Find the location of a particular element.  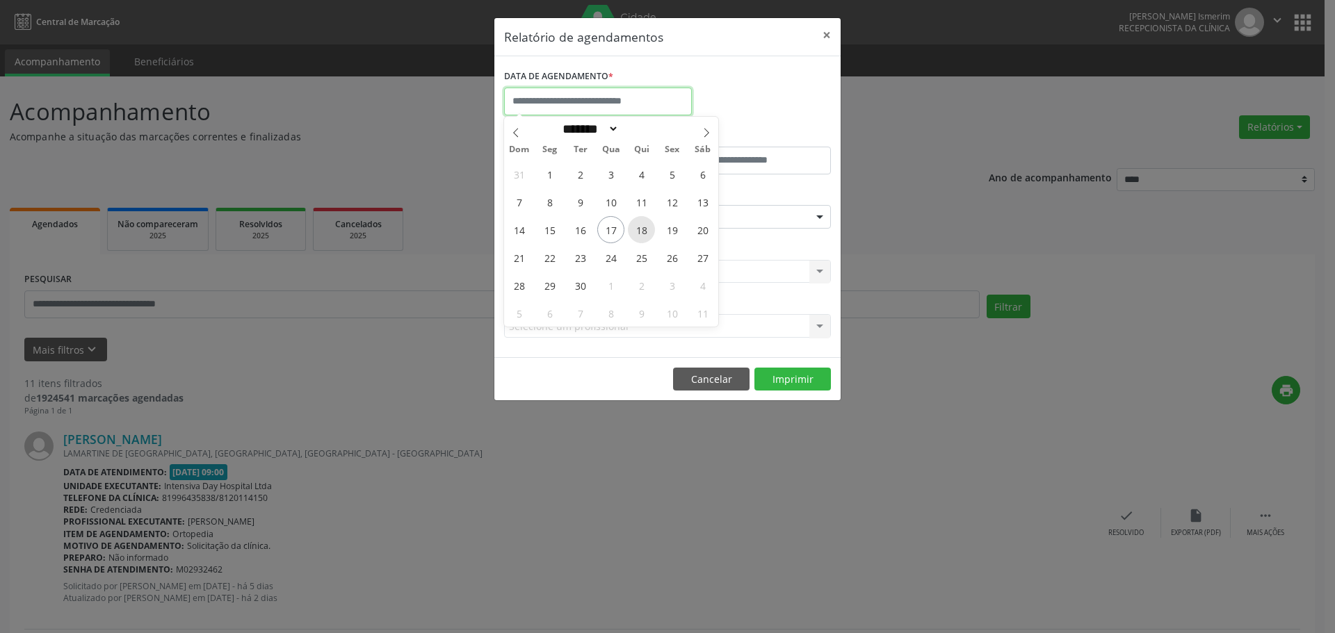

h5: Relatório de agendamentos is located at coordinates (583, 37).